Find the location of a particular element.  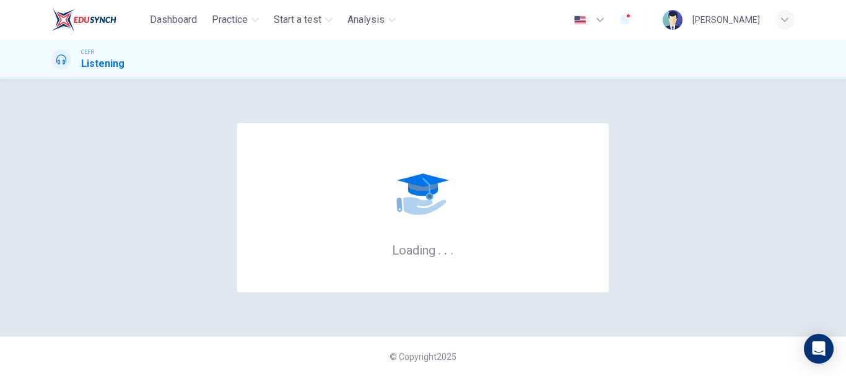

h6: Loading is located at coordinates (423, 250).